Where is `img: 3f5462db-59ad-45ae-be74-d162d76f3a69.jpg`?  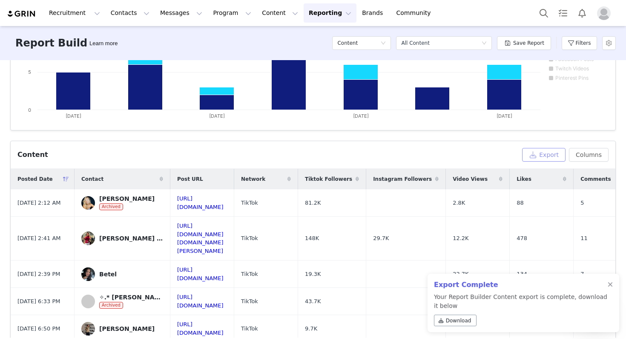 img: 3f5462db-59ad-45ae-be74-d162d76f3a69.jpg is located at coordinates (88, 274).